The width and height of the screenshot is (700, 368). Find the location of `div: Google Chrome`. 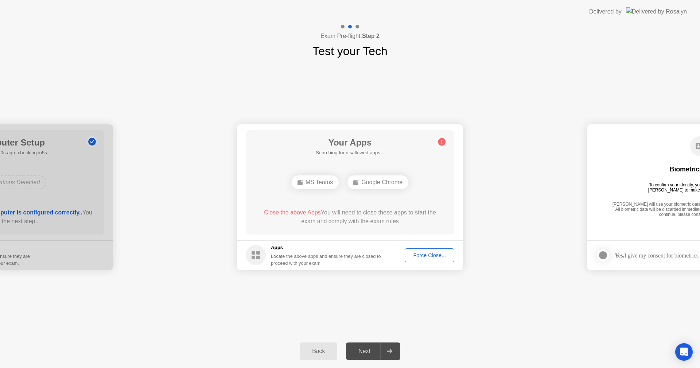

div: Google Chrome is located at coordinates (378, 182).